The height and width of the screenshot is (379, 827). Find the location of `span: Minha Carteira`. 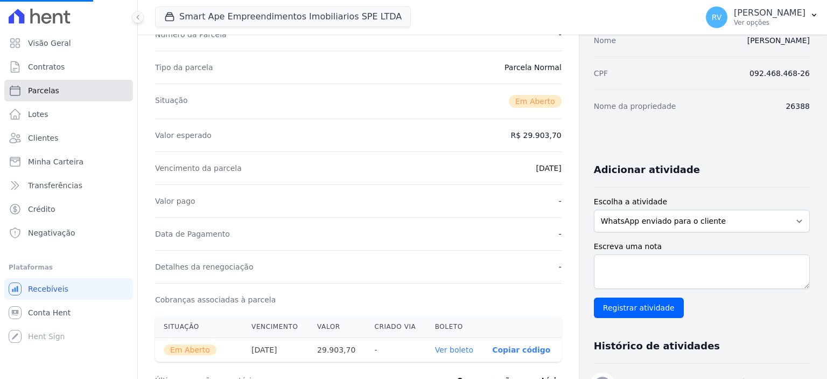

span: Minha Carteira is located at coordinates (55, 162).